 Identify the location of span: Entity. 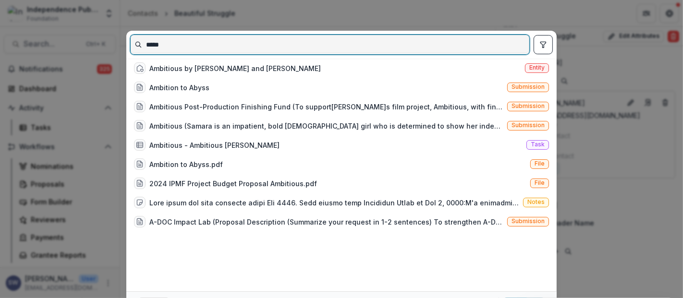
(537, 68).